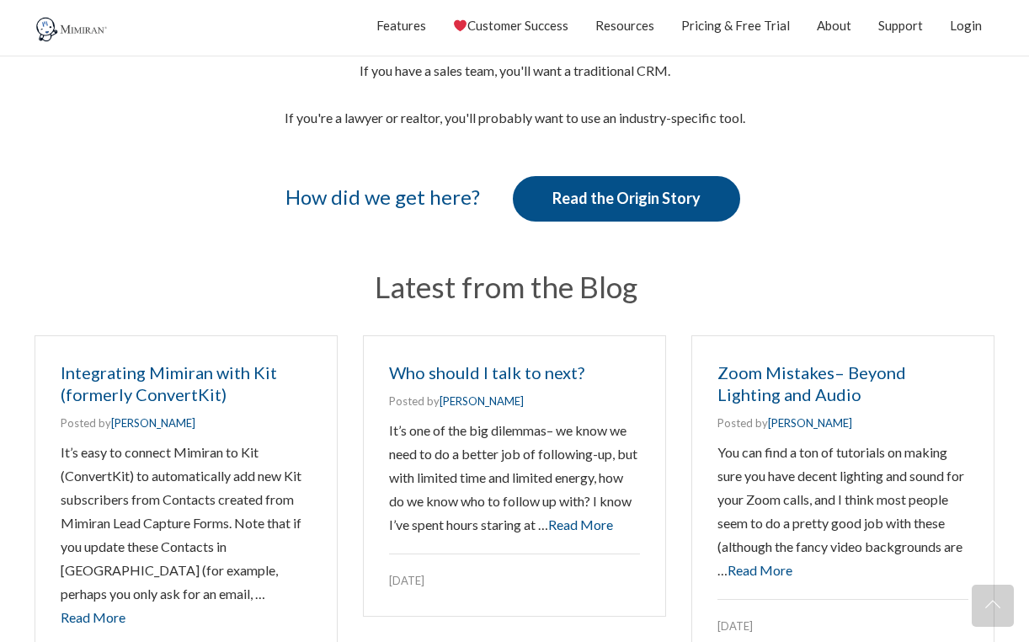 The width and height of the screenshot is (1029, 642). Describe the element at coordinates (515, 477) in the screenshot. I see `p: It’s one of the big dilemmas– we know we need to do a better job of following-up, but with limite...` at that location.